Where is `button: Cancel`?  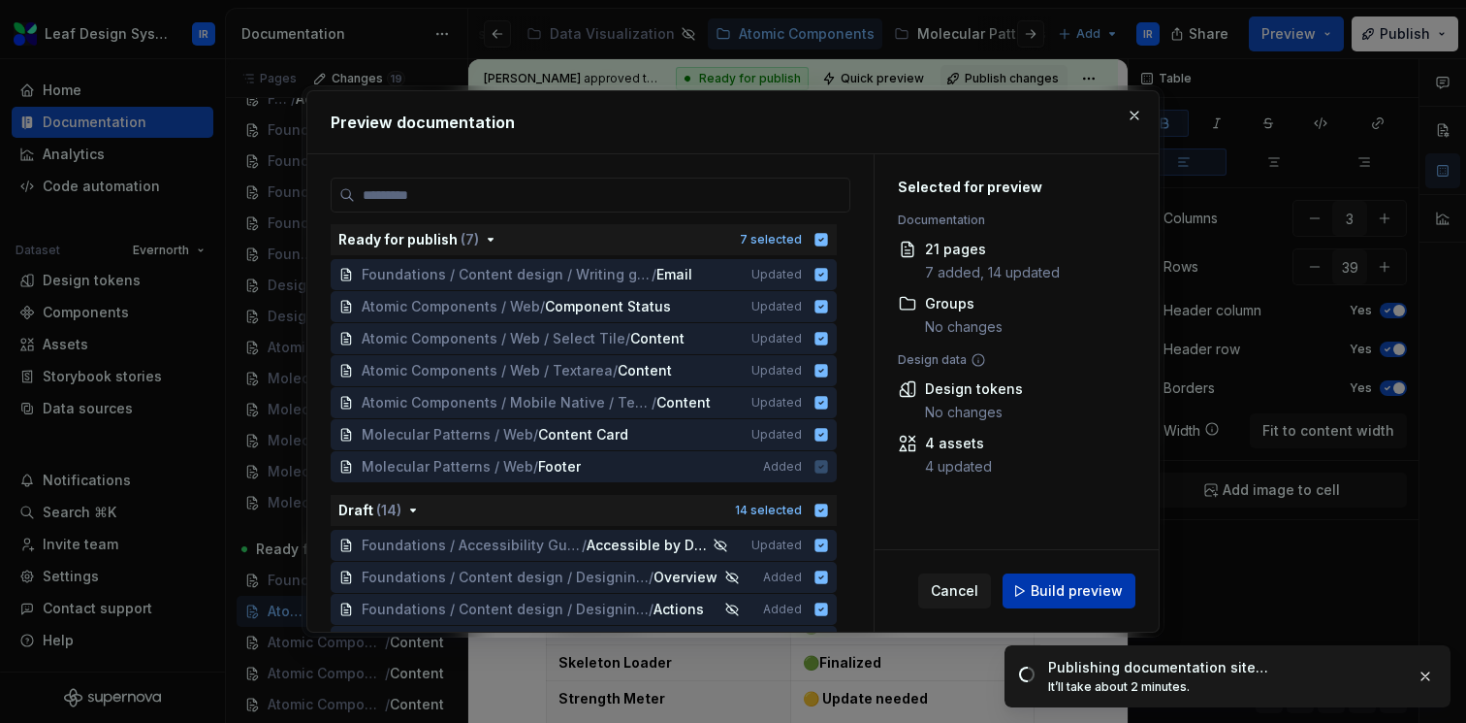 button: Cancel is located at coordinates (954, 591).